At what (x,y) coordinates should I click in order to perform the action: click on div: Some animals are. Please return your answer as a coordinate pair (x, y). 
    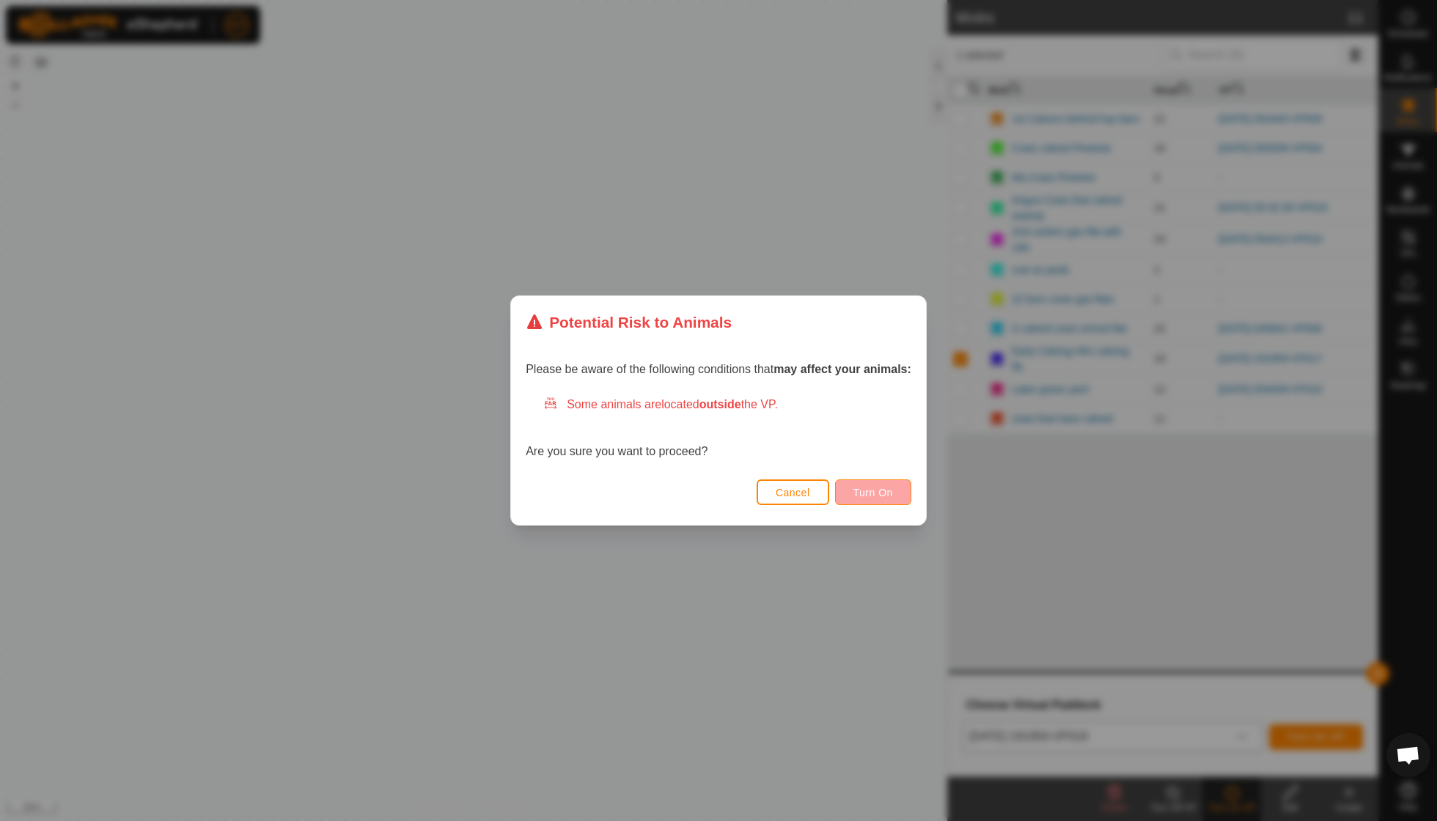
    Looking at the image, I should click on (727, 405).